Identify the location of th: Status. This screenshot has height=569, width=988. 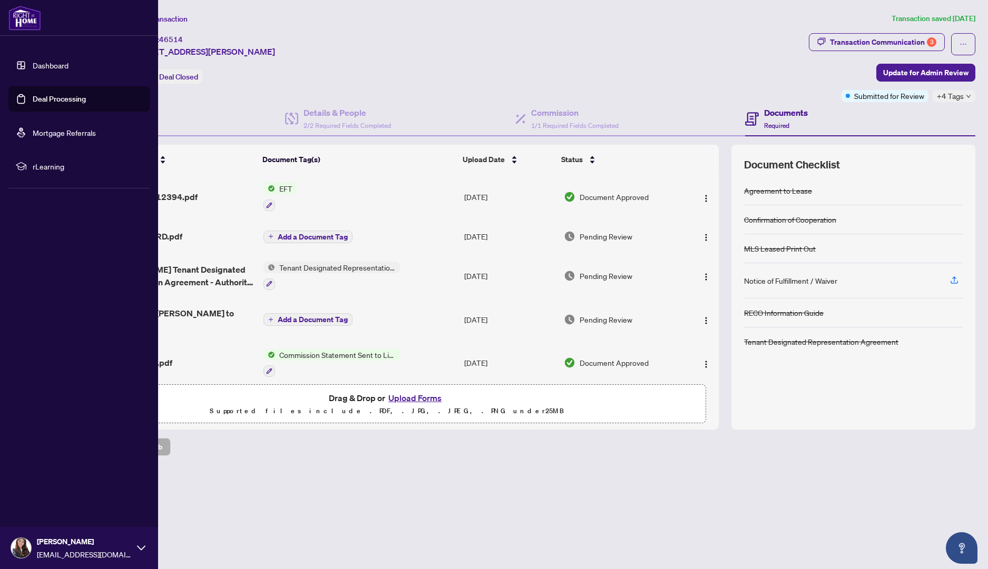
(618, 160).